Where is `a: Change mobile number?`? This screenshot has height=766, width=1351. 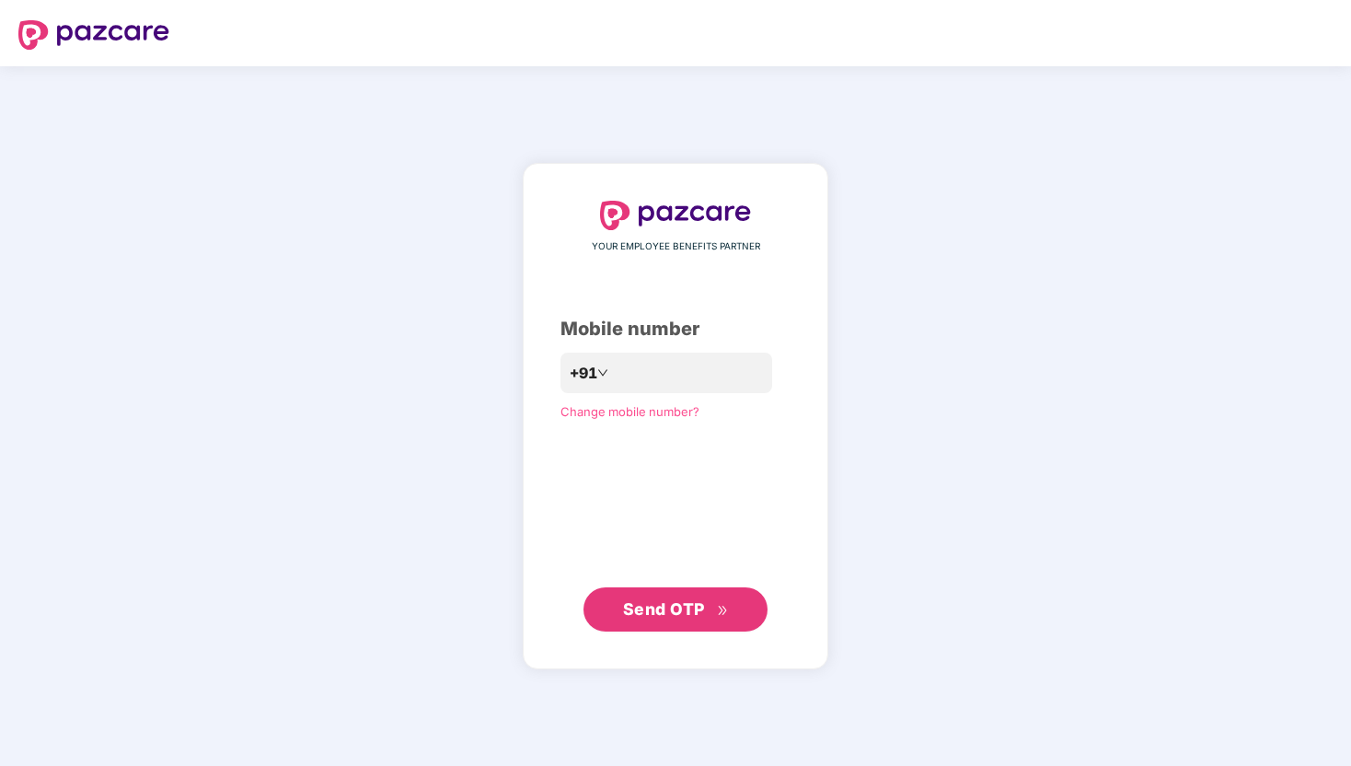
a: Change mobile number? is located at coordinates (630, 411).